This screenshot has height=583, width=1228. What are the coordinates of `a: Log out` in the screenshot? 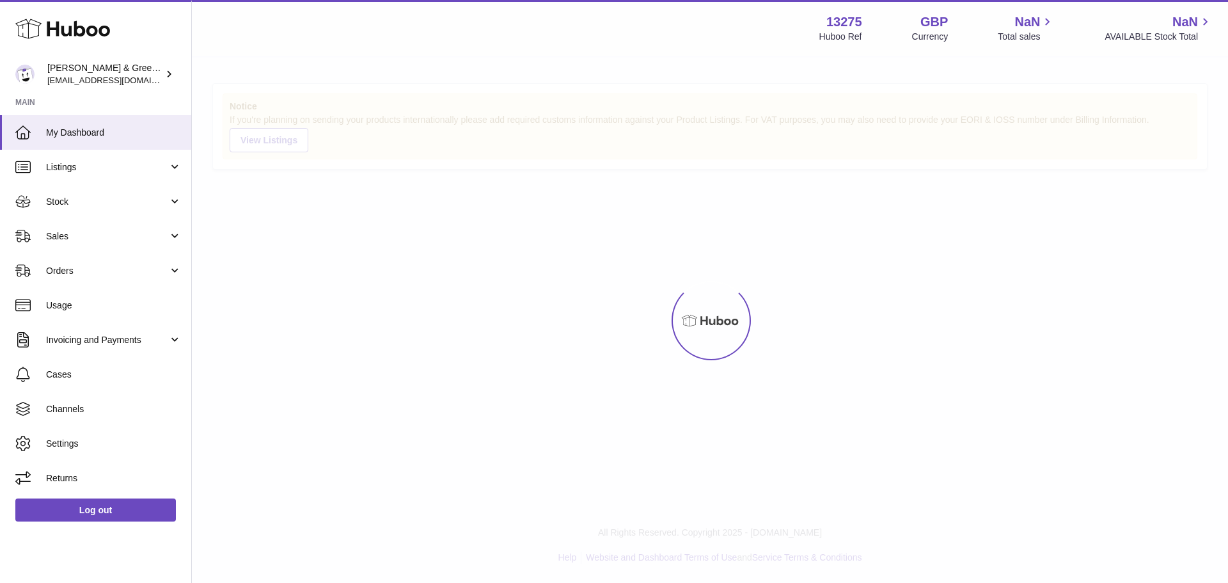 It's located at (95, 510).